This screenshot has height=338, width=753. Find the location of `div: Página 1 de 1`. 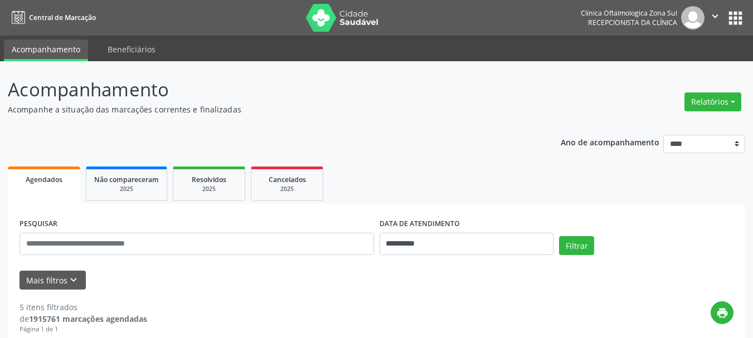

div: Página 1 de 1 is located at coordinates (83, 329).